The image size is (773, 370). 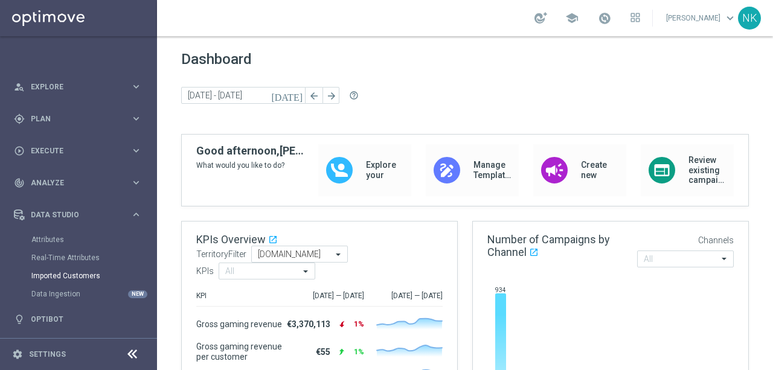 What do you see at coordinates (78, 215) in the screenshot?
I see `button: Data Studio keyboard_arrow_right` at bounding box center [78, 215].